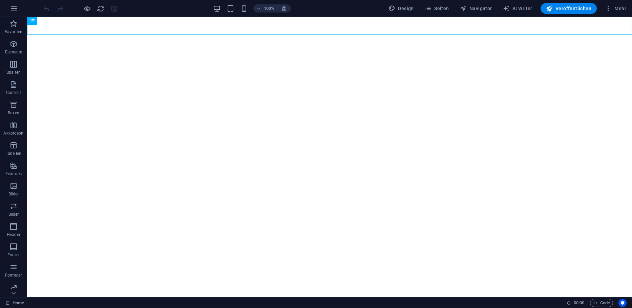  What do you see at coordinates (615, 8) in the screenshot?
I see `span: Mehr` at bounding box center [615, 8].